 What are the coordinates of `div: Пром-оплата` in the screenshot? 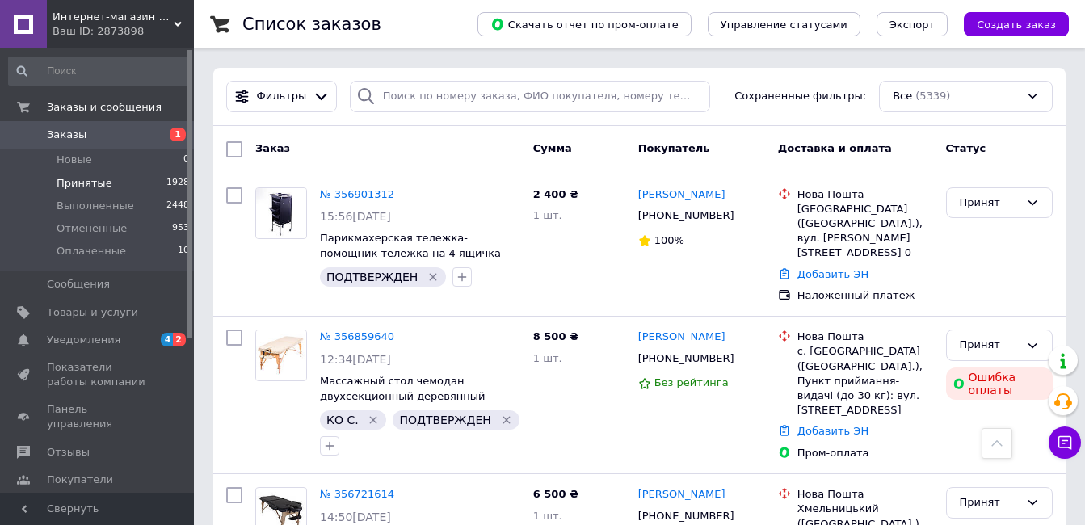 It's located at (866, 453).